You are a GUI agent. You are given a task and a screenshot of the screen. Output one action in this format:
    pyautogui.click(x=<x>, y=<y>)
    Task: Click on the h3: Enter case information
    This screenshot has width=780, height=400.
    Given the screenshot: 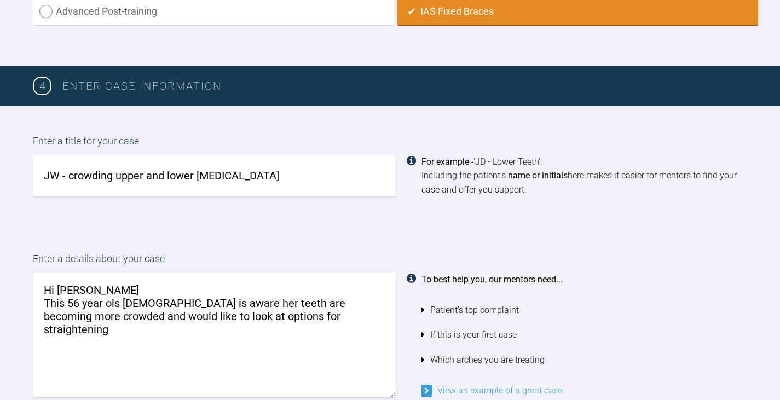 What is the action you would take?
    pyautogui.click(x=404, y=86)
    